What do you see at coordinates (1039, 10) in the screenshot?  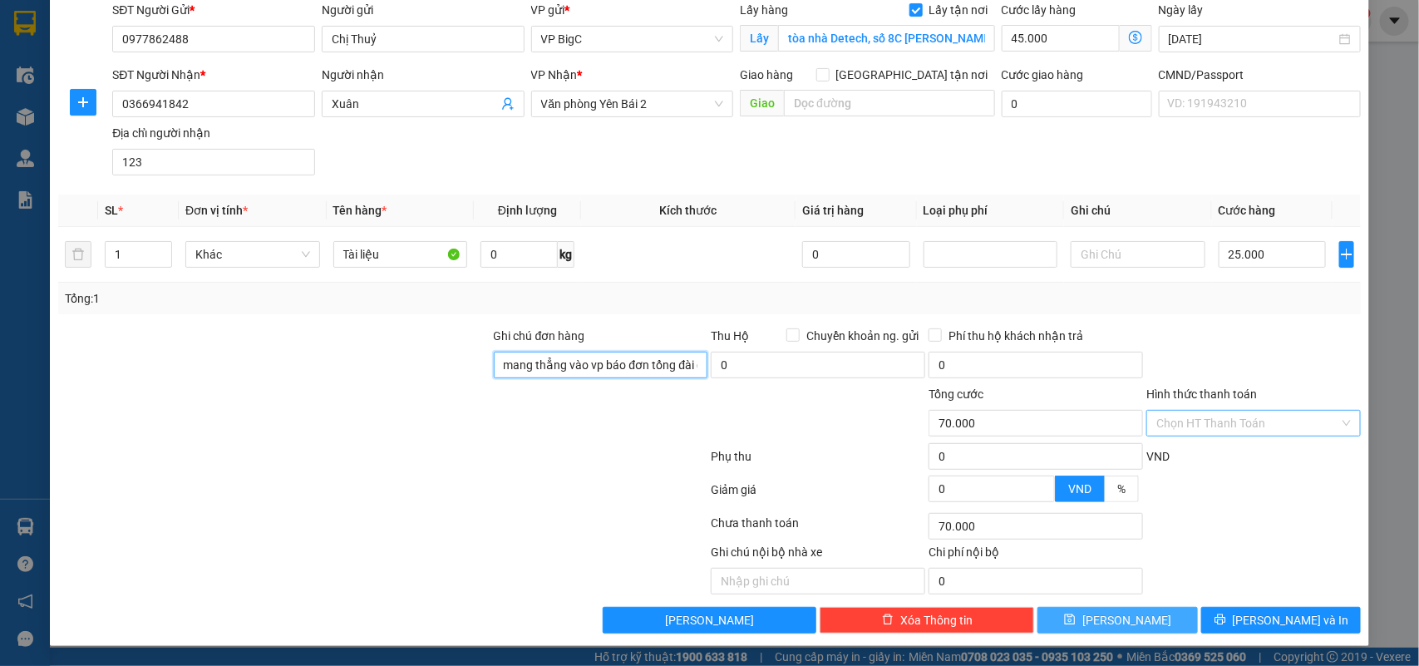 I see `label: Cước lấy hàng` at bounding box center [1039, 10].